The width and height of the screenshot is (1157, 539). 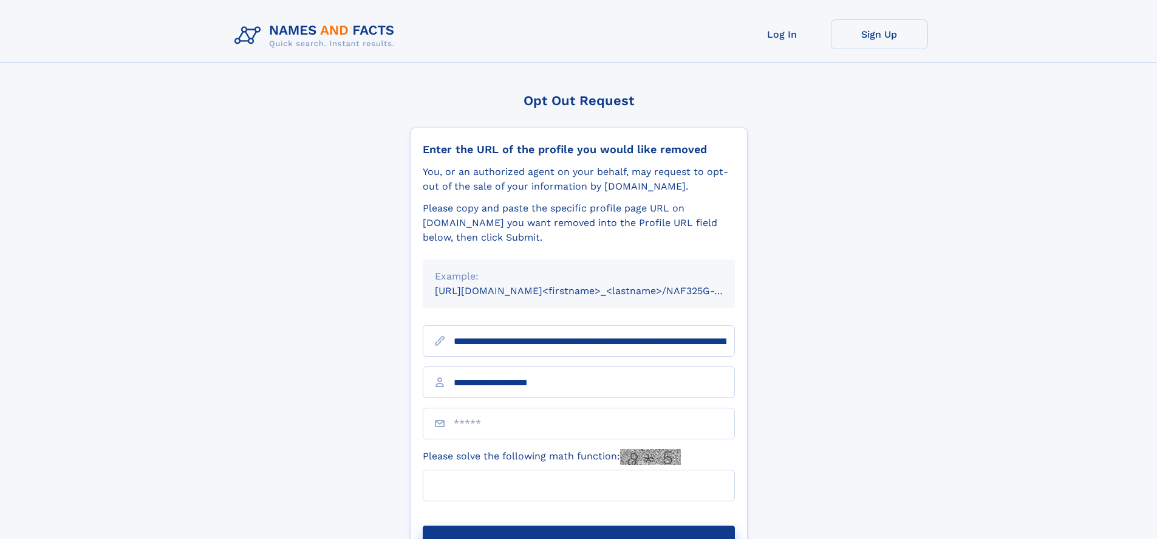 What do you see at coordinates (579, 149) in the screenshot?
I see `div: Enter the URL of the profile you would like removed` at bounding box center [579, 149].